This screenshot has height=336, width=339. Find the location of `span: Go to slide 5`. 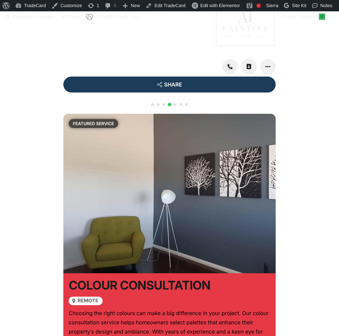

span: Go to slide 5 is located at coordinates (175, 104).